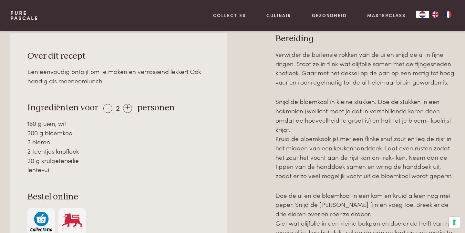  I want to click on button: Uw voorkeuren voor toestemming voor trackingtechnologieën, so click(455, 223).